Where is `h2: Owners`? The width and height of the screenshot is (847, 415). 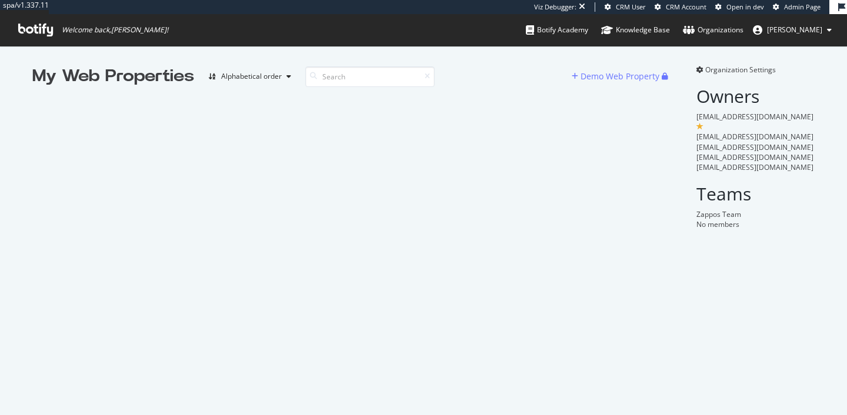 h2: Owners is located at coordinates (755, 96).